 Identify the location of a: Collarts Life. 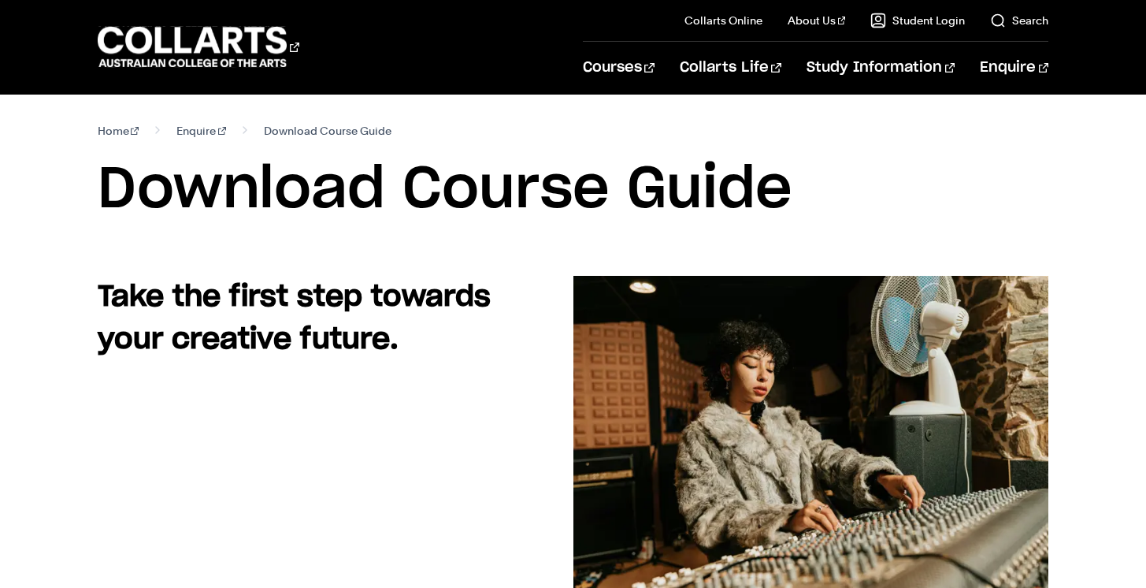
(730, 68).